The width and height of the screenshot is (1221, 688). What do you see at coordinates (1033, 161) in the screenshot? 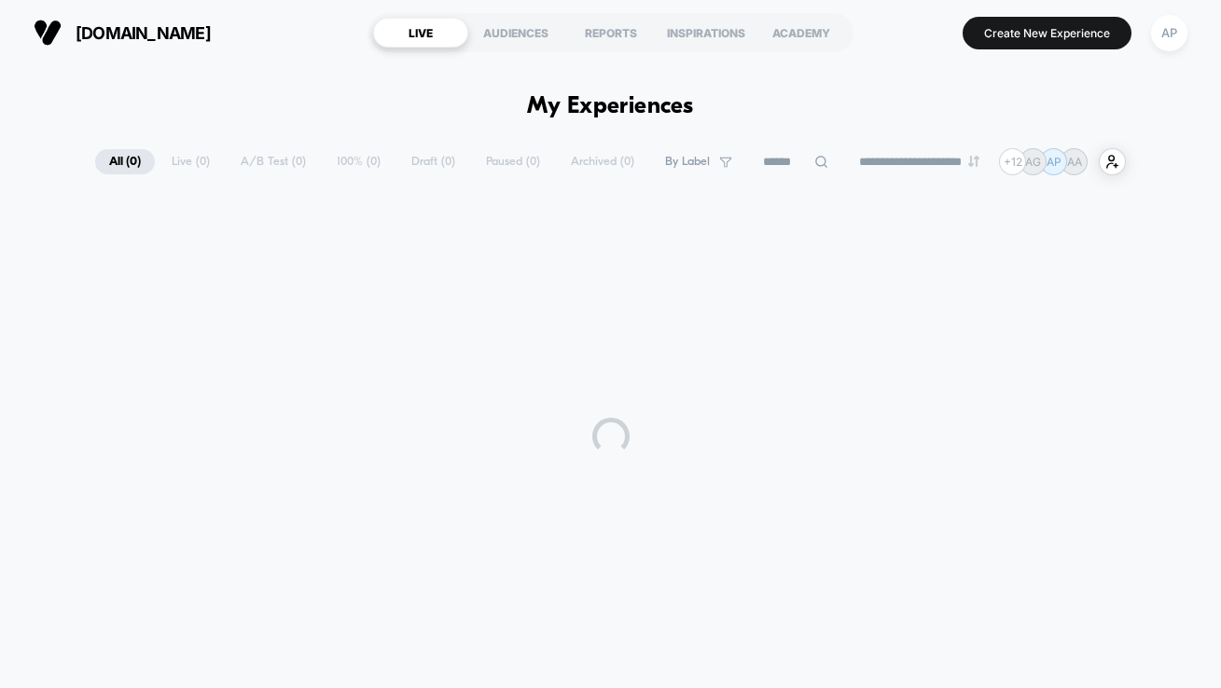
I see `p: AG` at bounding box center [1033, 161].